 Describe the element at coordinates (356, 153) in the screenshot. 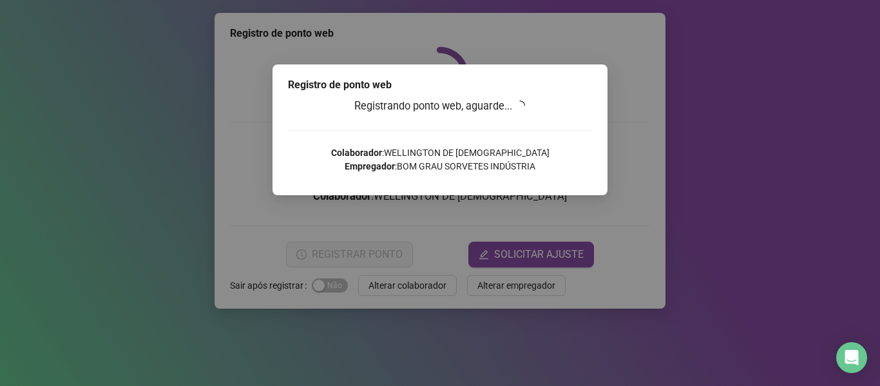

I see `strong: Colaborador` at that location.